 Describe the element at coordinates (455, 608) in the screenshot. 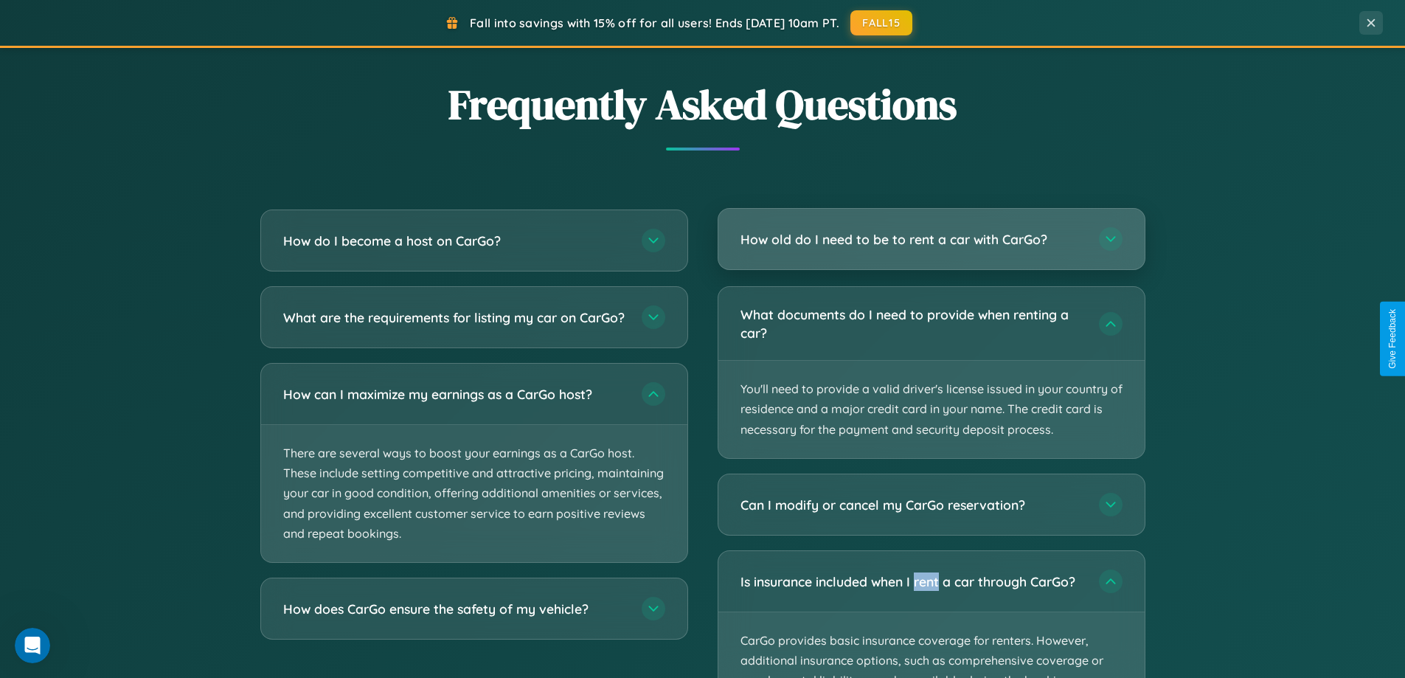

I see `h3: How does CarGo ensure the safety of my vehicle?` at that location.